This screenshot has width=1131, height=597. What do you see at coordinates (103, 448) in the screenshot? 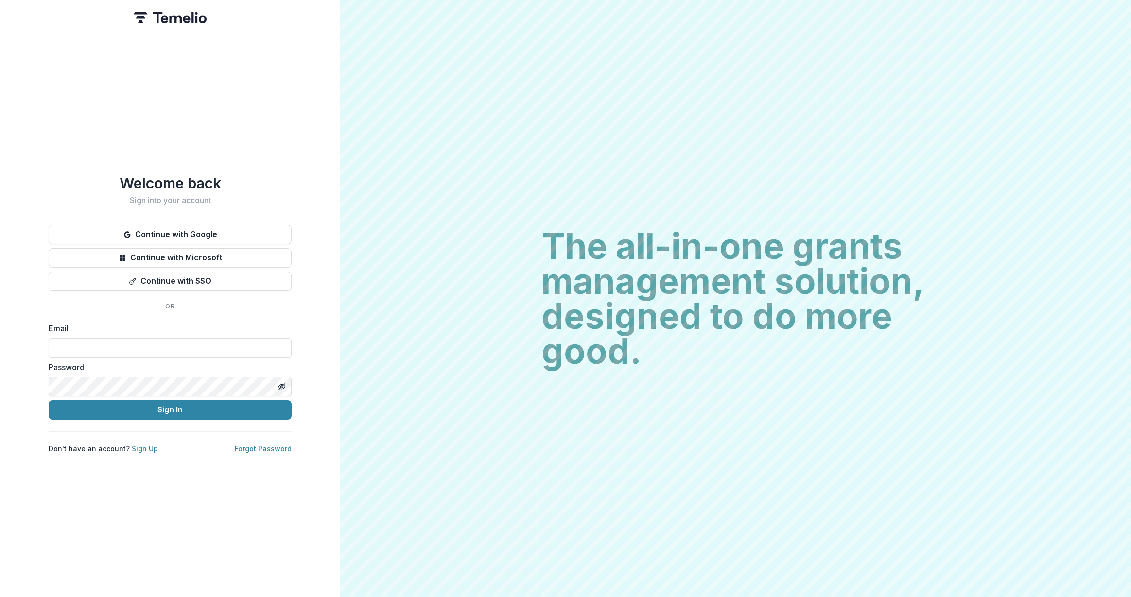
I see `p: Don't have an account?` at bounding box center [103, 448].